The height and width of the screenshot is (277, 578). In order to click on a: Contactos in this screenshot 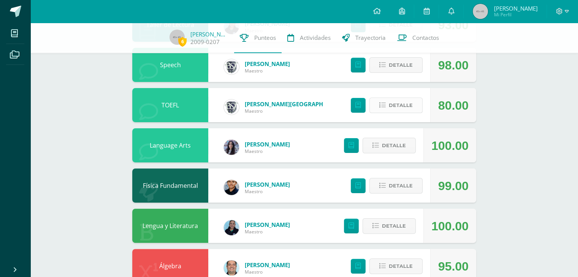, I will do `click(418, 38)`.